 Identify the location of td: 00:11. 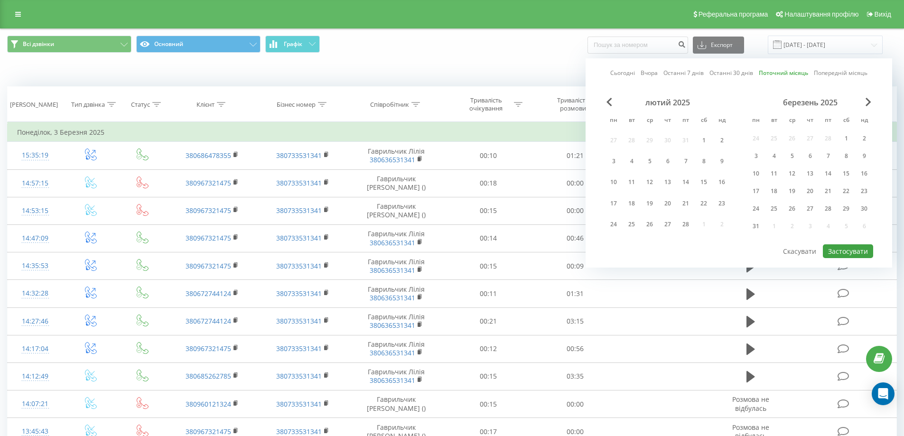
(488, 294).